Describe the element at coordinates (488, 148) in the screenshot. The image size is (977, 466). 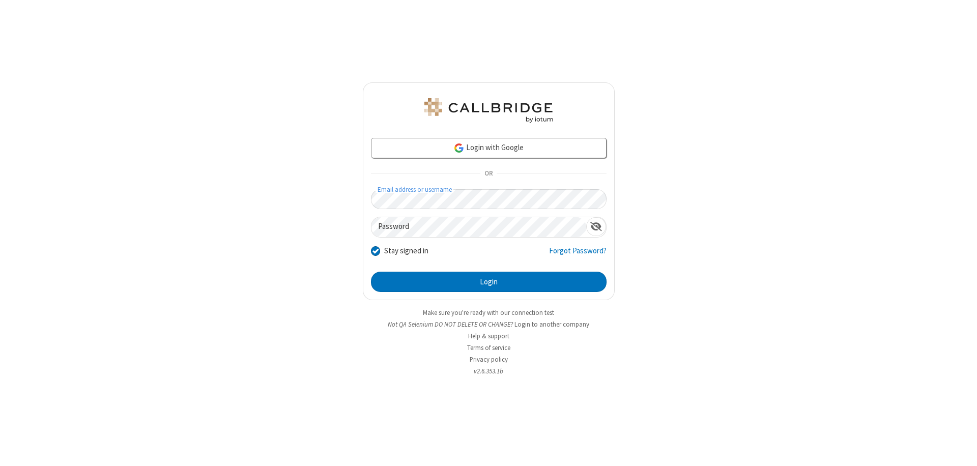
I see `a: Login with Google` at that location.